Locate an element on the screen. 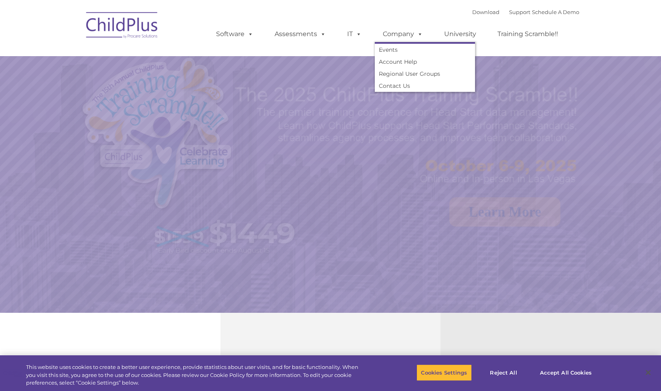  div: This website uses cookies to create a better user experience, provide statistics about user visit... is located at coordinates (195, 375).